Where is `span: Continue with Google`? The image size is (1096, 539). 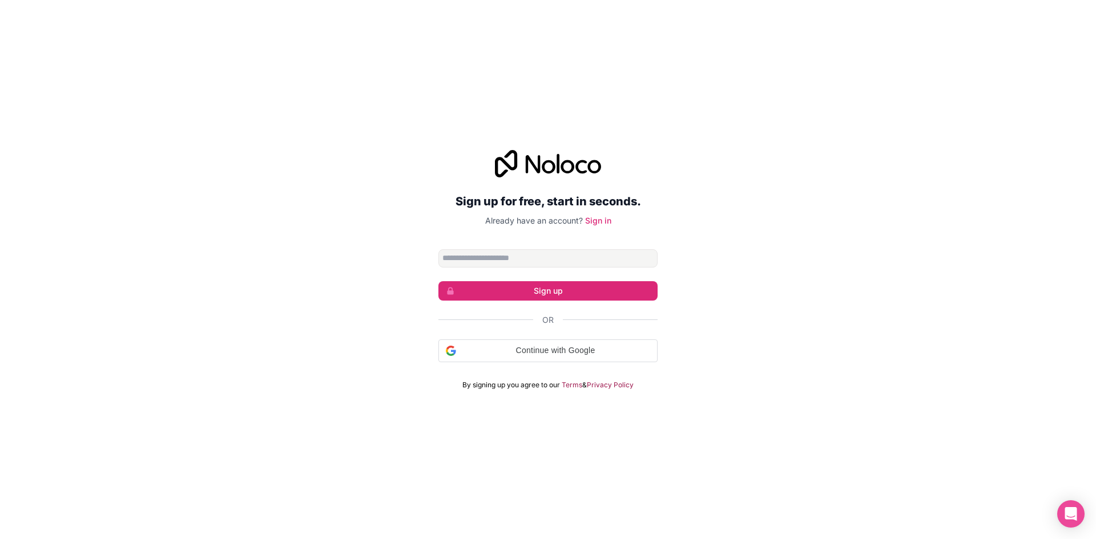
span: Continue with Google is located at coordinates (555, 351).